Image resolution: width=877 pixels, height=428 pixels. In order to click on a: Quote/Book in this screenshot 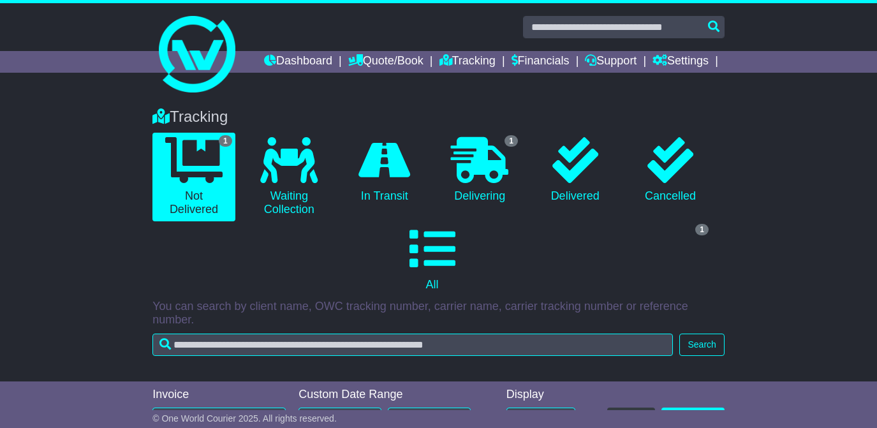, I will do `click(386, 62)`.